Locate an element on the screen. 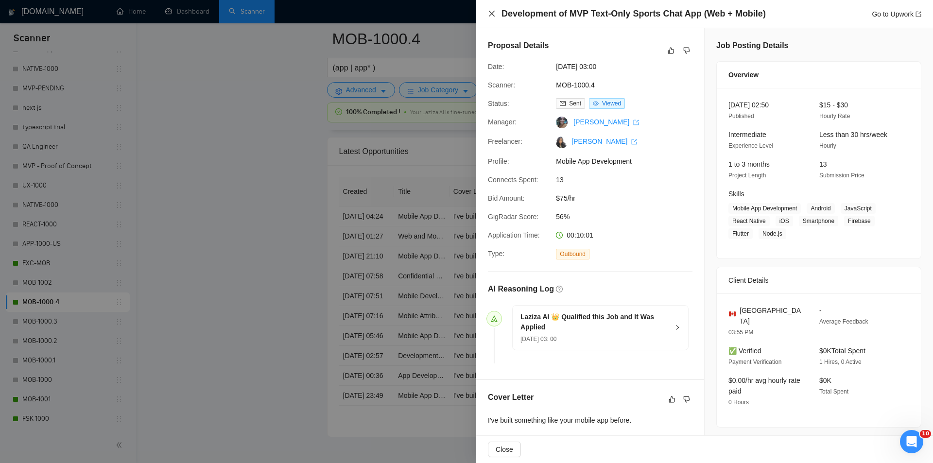 The width and height of the screenshot is (933, 463). span: GigRadar Score: is located at coordinates (513, 217).